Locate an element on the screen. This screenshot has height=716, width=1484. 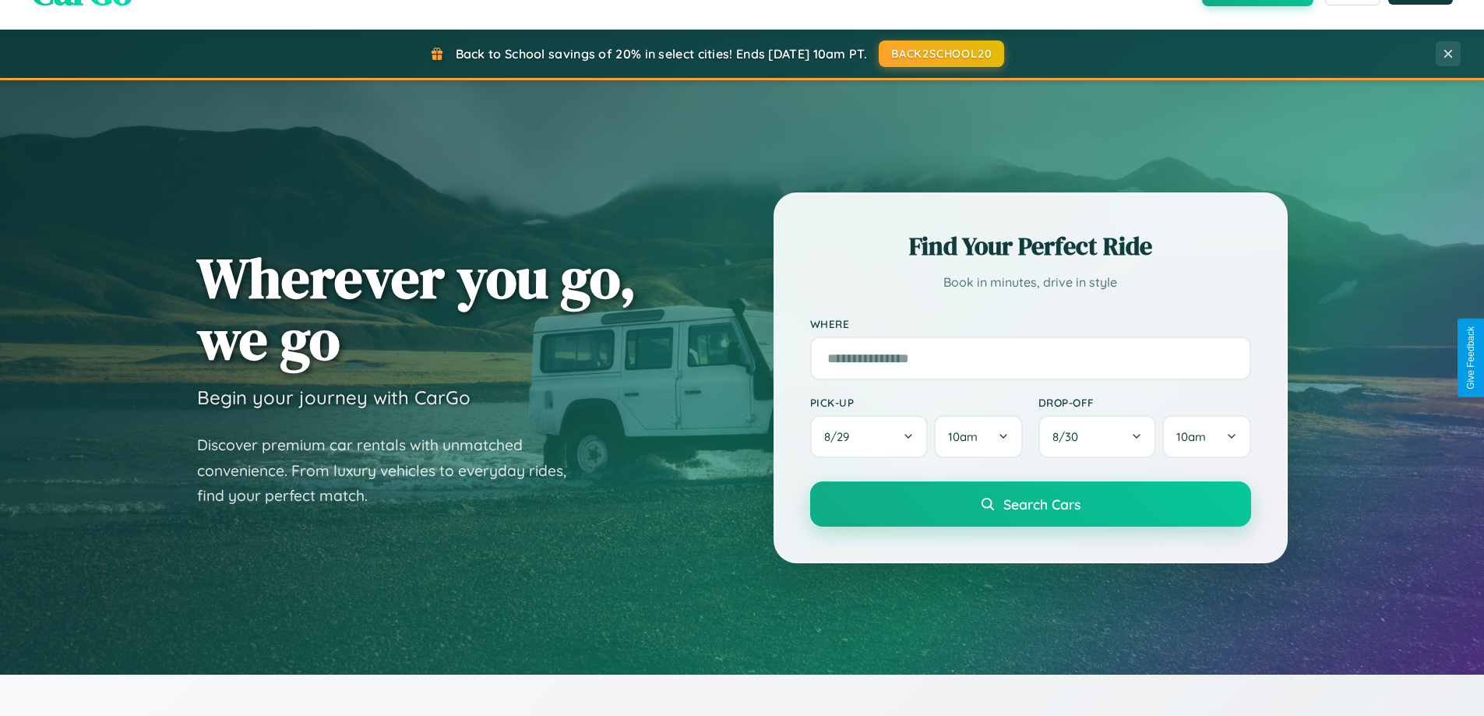
p: Book in minutes, drive in style is located at coordinates (1031, 282).